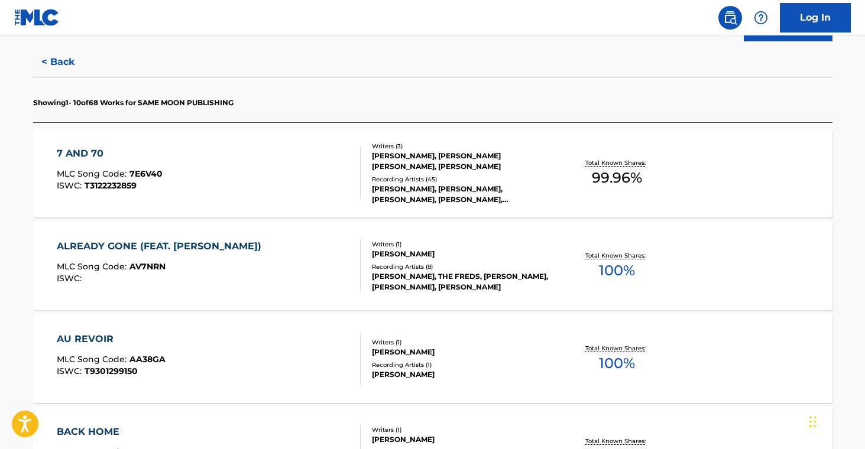 This screenshot has height=449, width=865. What do you see at coordinates (461, 365) in the screenshot?
I see `div: Recording Artists ( 1 )` at bounding box center [461, 365].